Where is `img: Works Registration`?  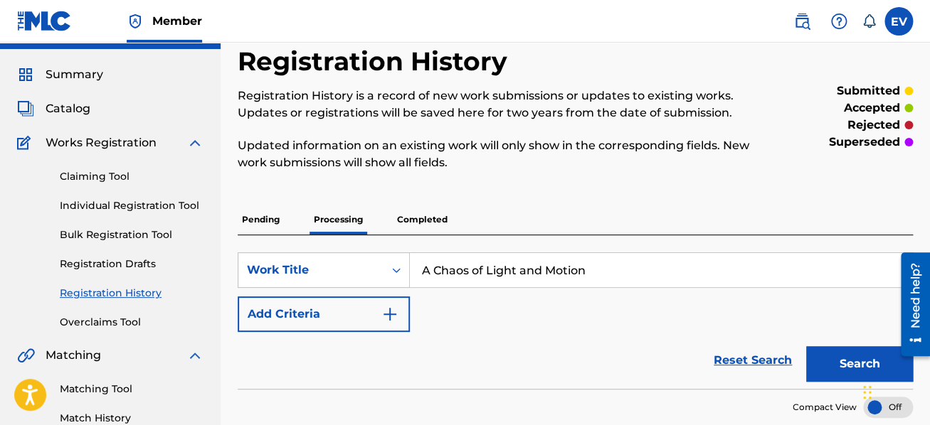
img: Works Registration is located at coordinates (26, 143).